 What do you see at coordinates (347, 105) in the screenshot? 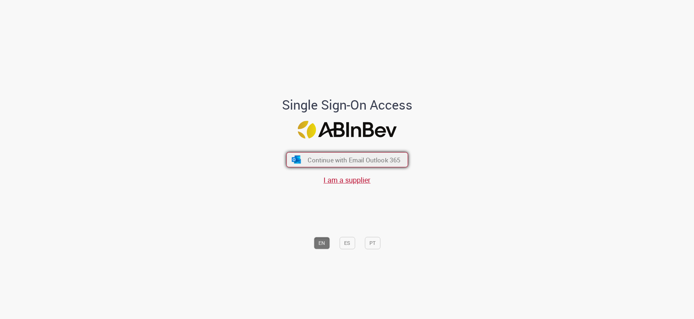
I see `h1: Single Sign-On Access` at bounding box center [347, 105].